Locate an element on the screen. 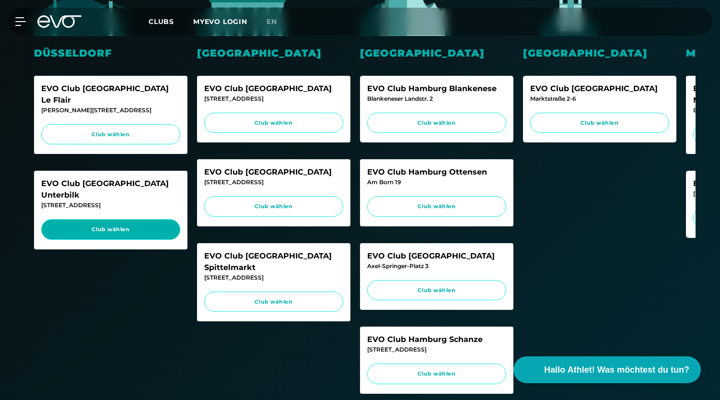 Image resolution: width=720 pixels, height=400 pixels. a: Clubs is located at coordinates (171, 21).